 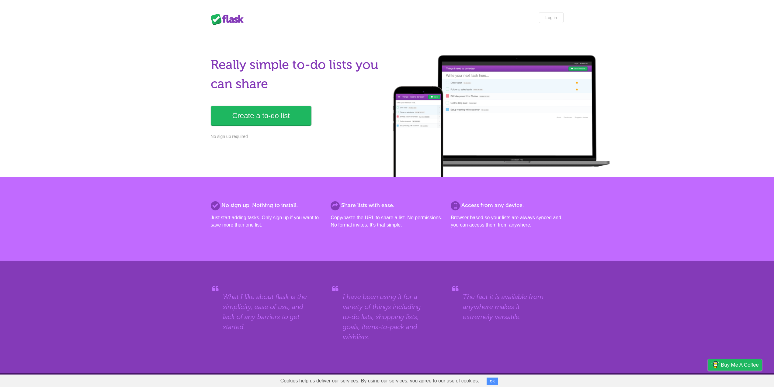 What do you see at coordinates (387, 316) in the screenshot?
I see `blockquote: I have been using it for a variety of things including to-do lists, shopping lists, goals, items-...` at bounding box center [387, 316].